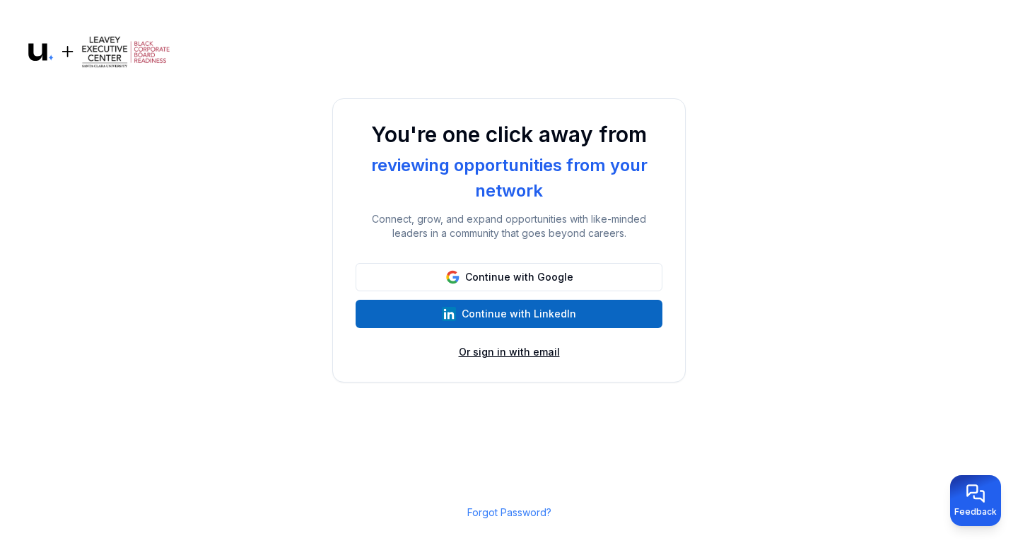 The image size is (1018, 543). What do you see at coordinates (509, 178) in the screenshot?
I see `div: reviewing opportunities from your network` at bounding box center [509, 178].